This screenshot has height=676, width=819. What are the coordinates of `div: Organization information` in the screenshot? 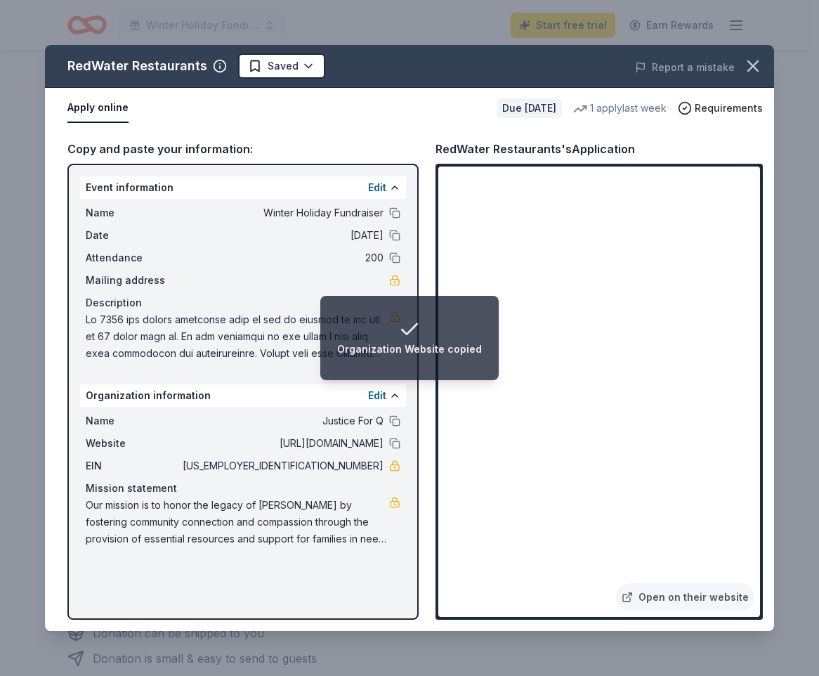 It's located at (243, 395).